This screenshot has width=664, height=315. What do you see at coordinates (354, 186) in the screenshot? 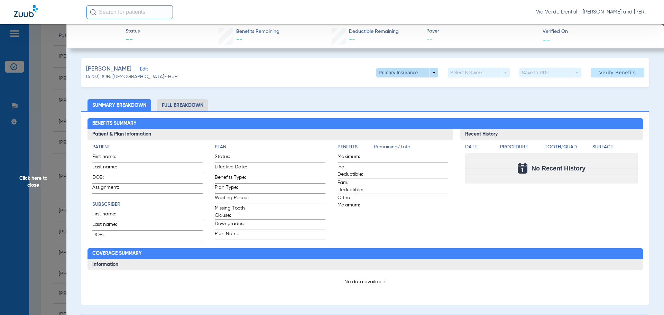
I see `span: Fam. Deductible:` at bounding box center [354, 186].